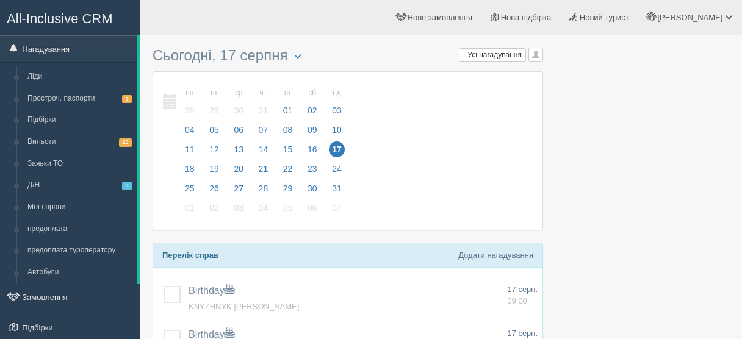  Describe the element at coordinates (264, 192) in the screenshot. I see `a: 28` at that location.